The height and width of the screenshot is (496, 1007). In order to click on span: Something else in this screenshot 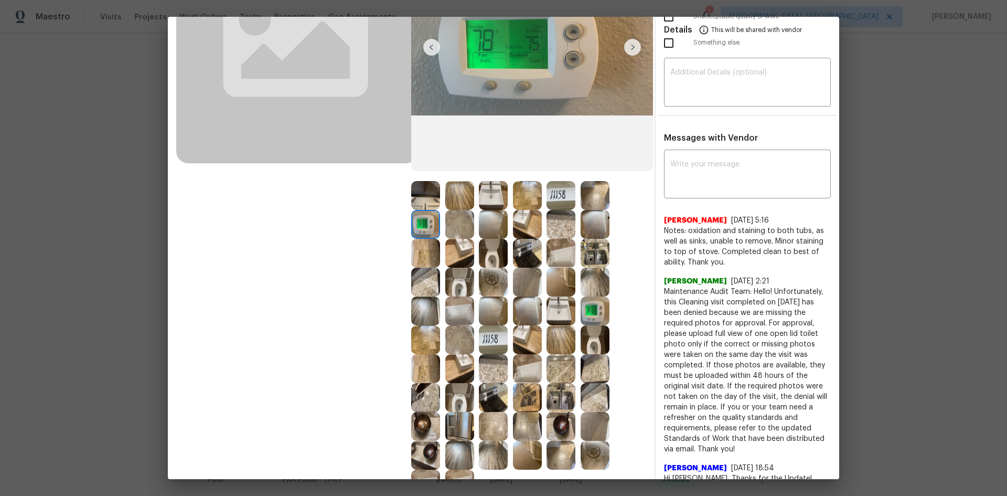, I will do `click(762, 42)`.